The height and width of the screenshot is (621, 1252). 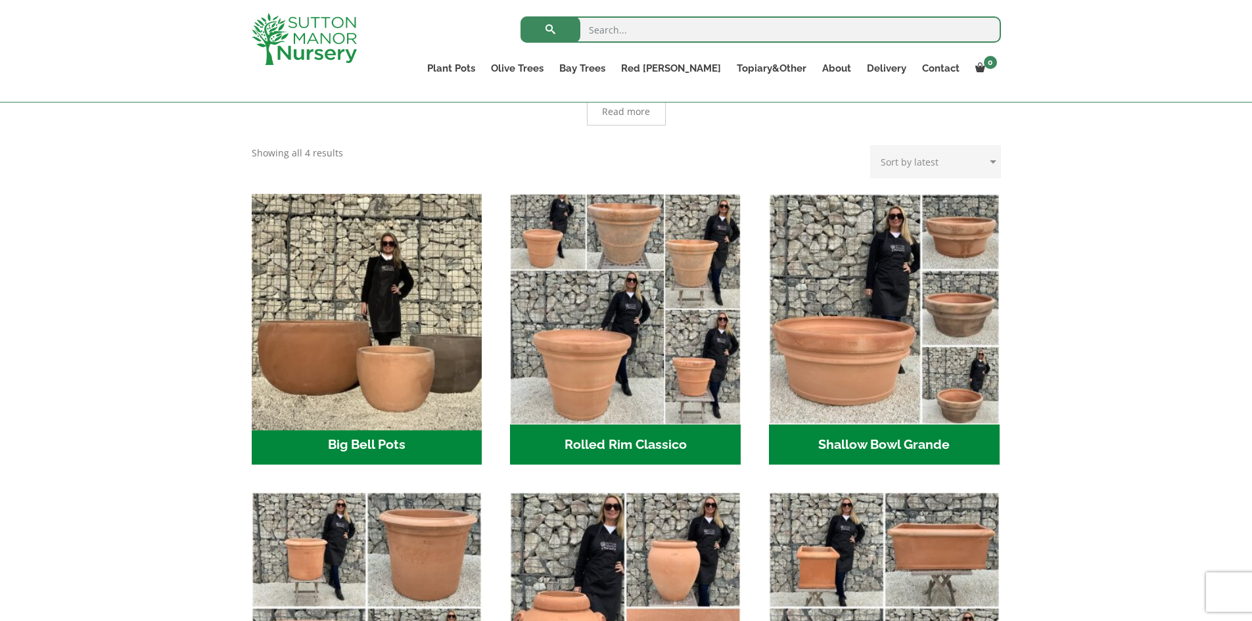 What do you see at coordinates (625, 329) in the screenshot?
I see `a: Visit product category Rolled Rim Classico` at bounding box center [625, 329].